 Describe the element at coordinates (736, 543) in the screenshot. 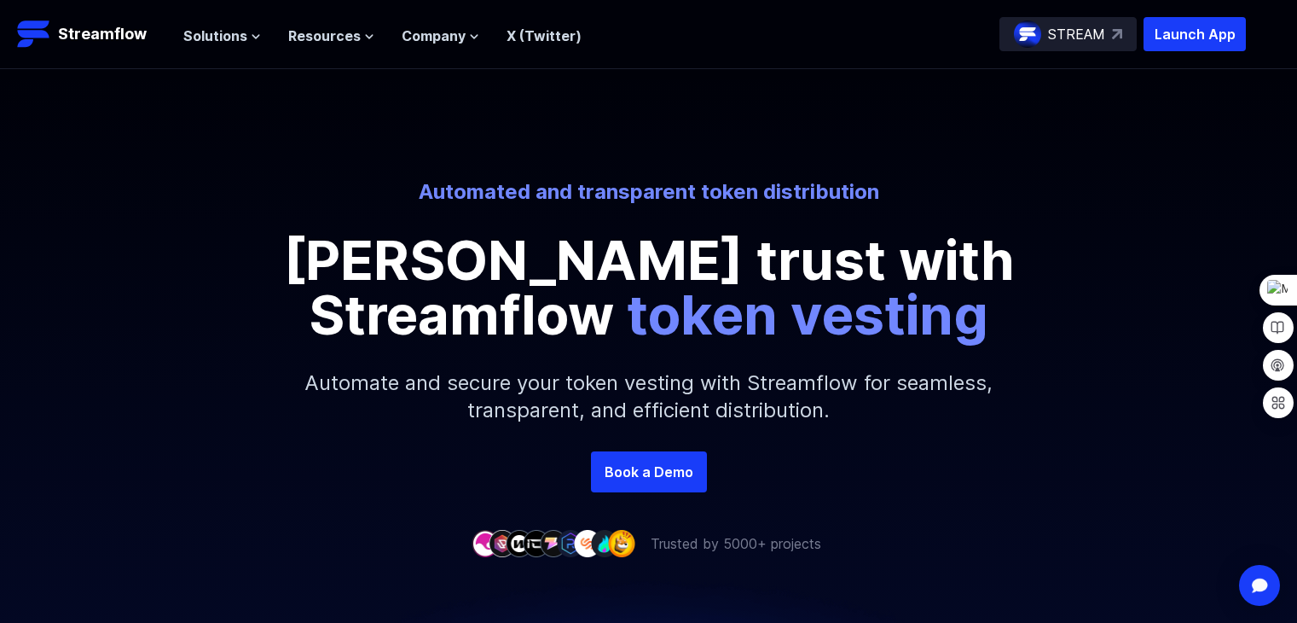

I see `p: Trusted by 5000+ projects` at that location.